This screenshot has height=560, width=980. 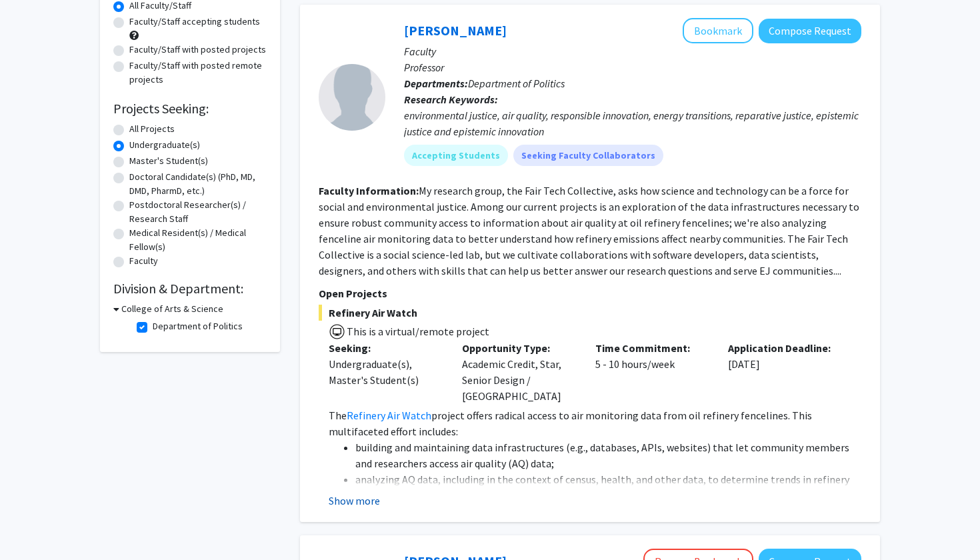 I want to click on button: Add Gwen Ottinger to Bookmarks, so click(x=718, y=31).